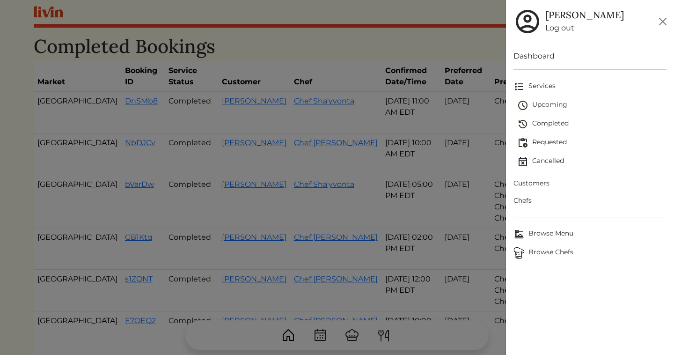  Describe the element at coordinates (591, 105) in the screenshot. I see `span: Upcoming` at that location.